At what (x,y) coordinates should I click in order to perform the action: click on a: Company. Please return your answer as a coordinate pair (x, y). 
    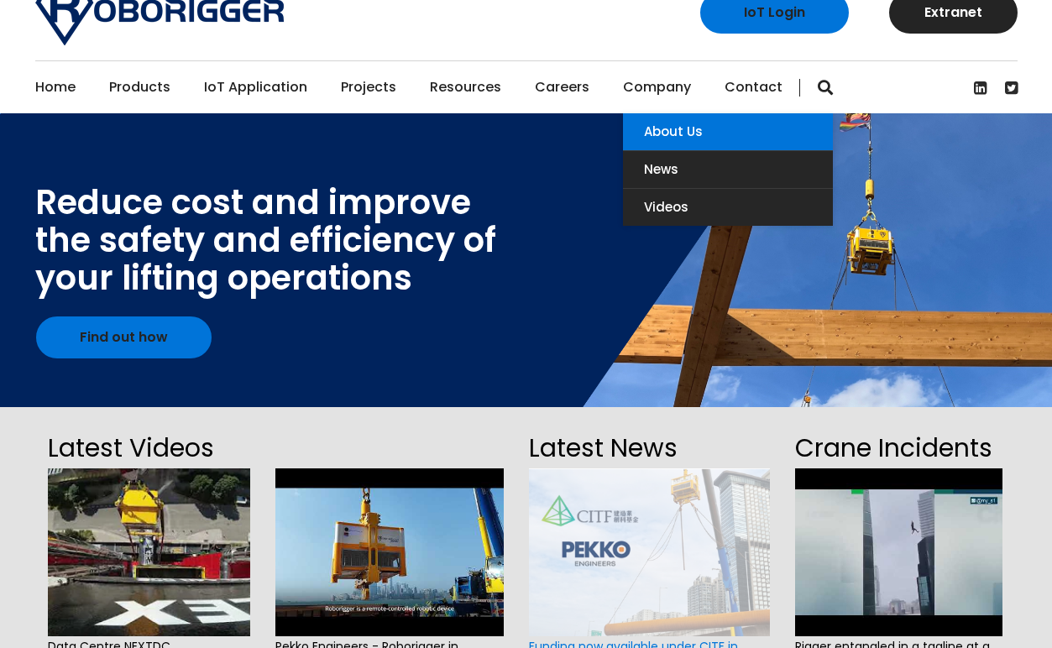
    Looking at the image, I should click on (656, 87).